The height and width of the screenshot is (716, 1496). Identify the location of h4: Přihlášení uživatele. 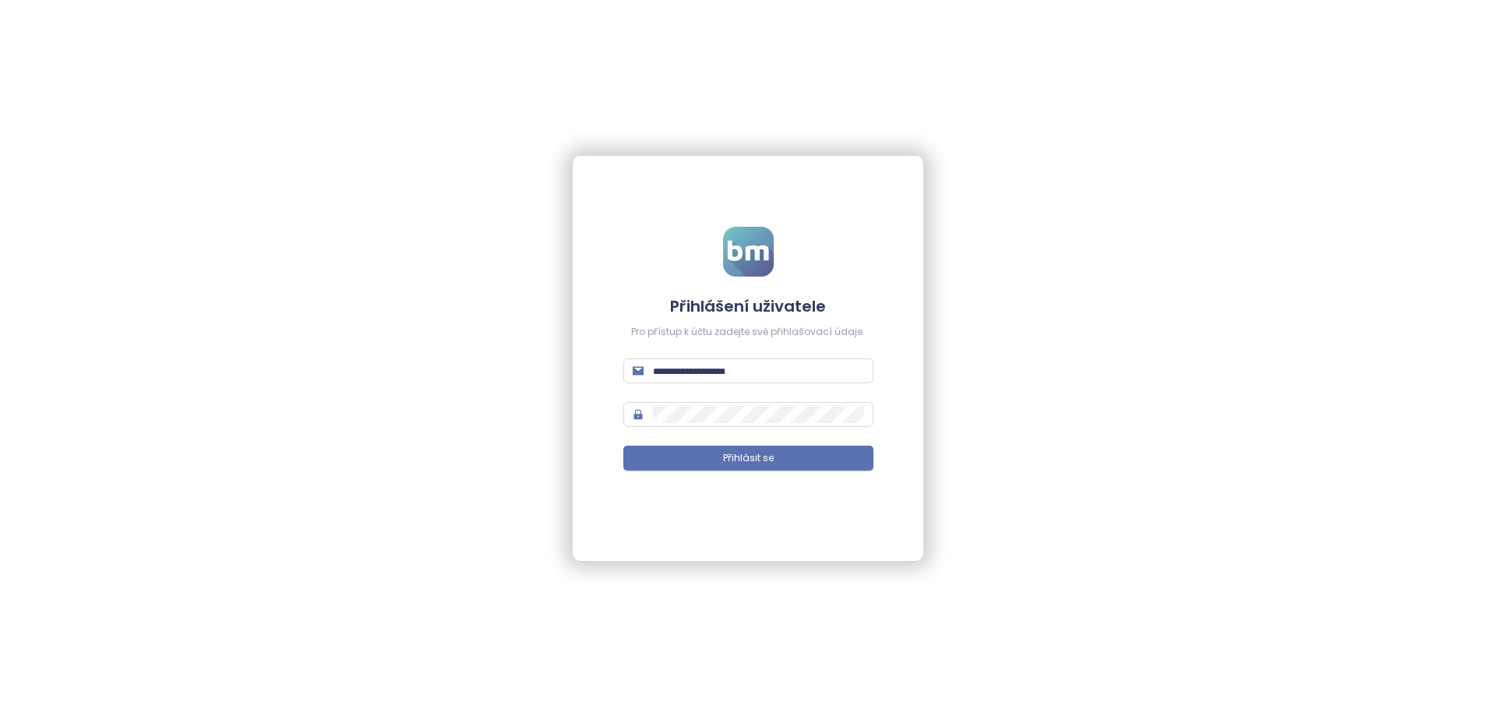
(748, 306).